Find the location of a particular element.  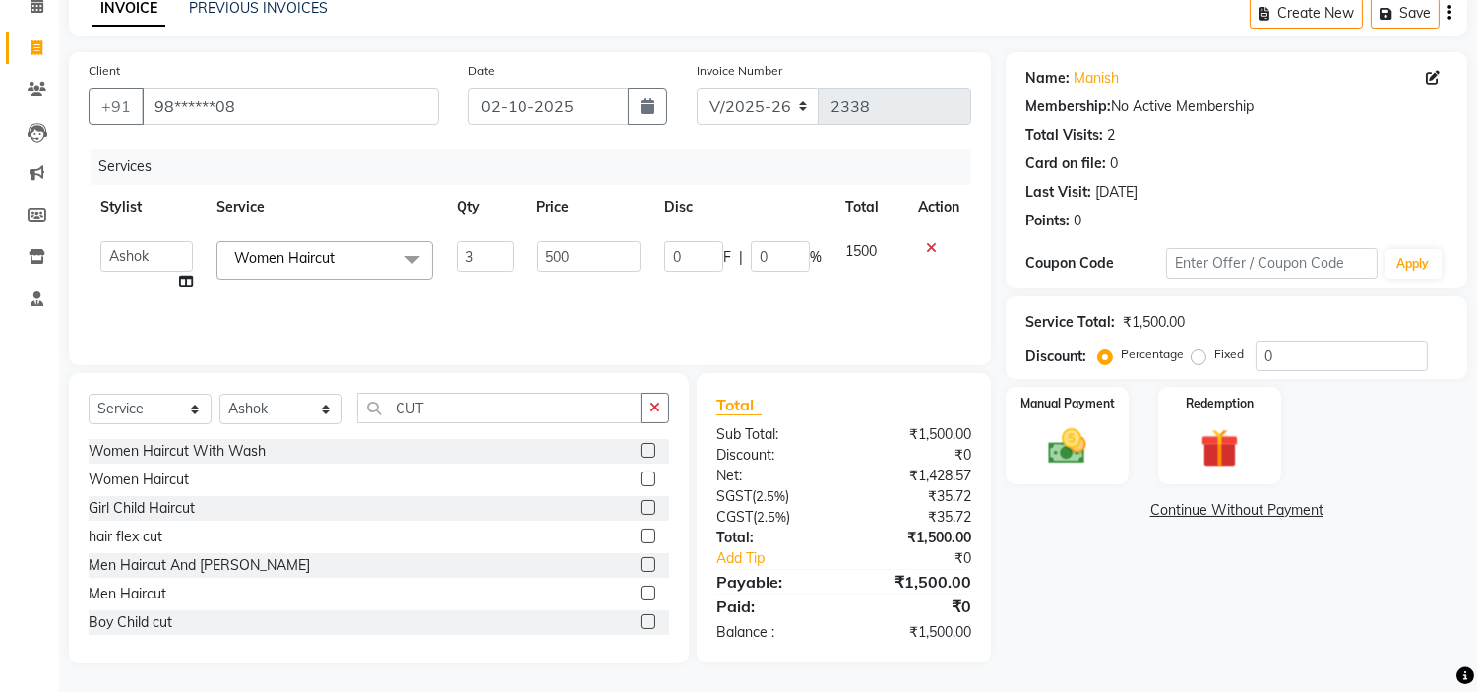

div: Paid: is located at coordinates (772, 606).